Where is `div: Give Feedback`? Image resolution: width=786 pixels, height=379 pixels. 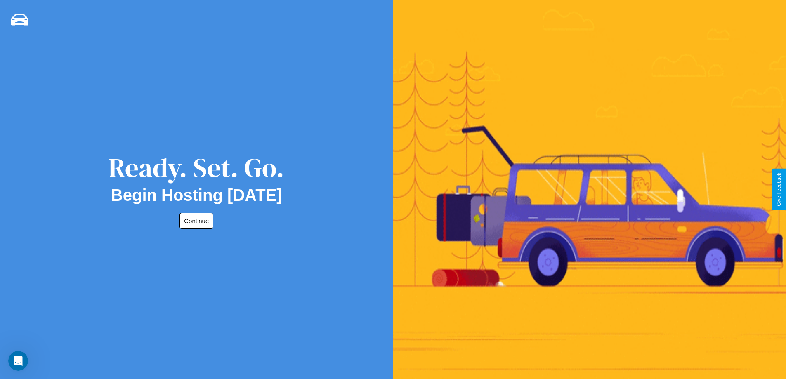 div: Give Feedback is located at coordinates (779, 189).